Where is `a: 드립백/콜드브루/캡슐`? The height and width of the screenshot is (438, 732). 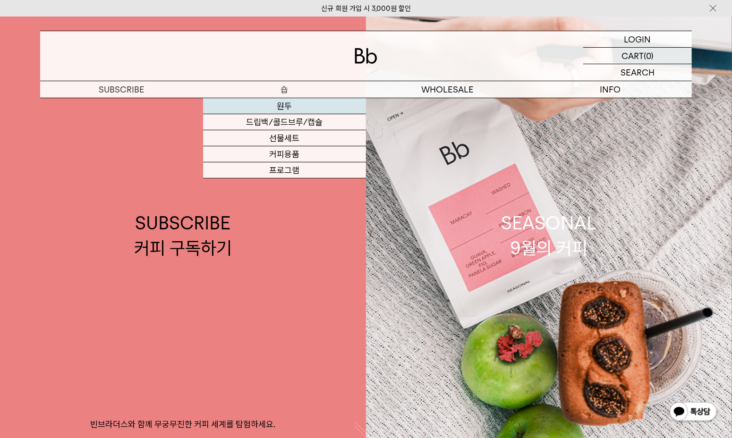 a: 드립백/콜드브루/캡슐 is located at coordinates (284, 122).